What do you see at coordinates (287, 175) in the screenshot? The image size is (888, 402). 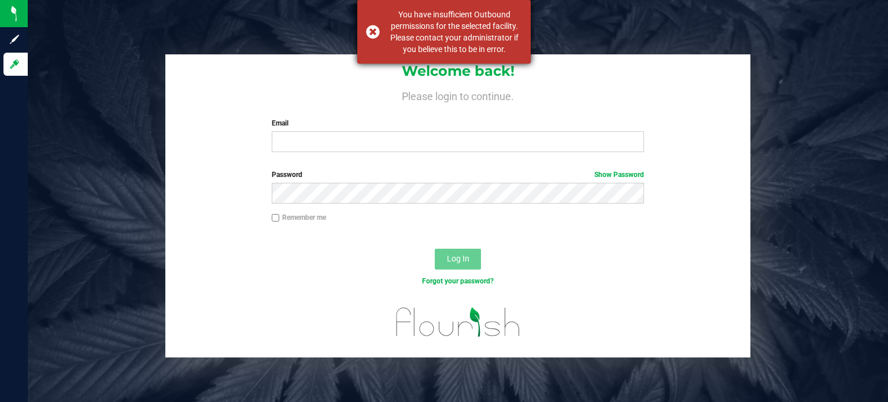 I see `span: Password` at bounding box center [287, 175].